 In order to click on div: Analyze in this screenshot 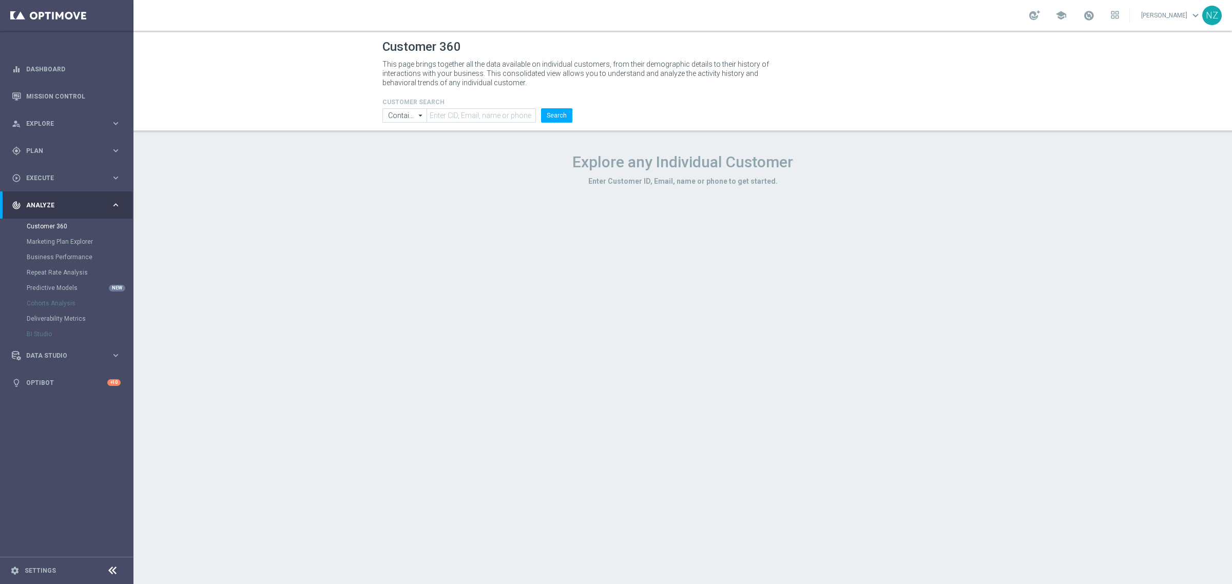, I will do `click(61, 205)`.